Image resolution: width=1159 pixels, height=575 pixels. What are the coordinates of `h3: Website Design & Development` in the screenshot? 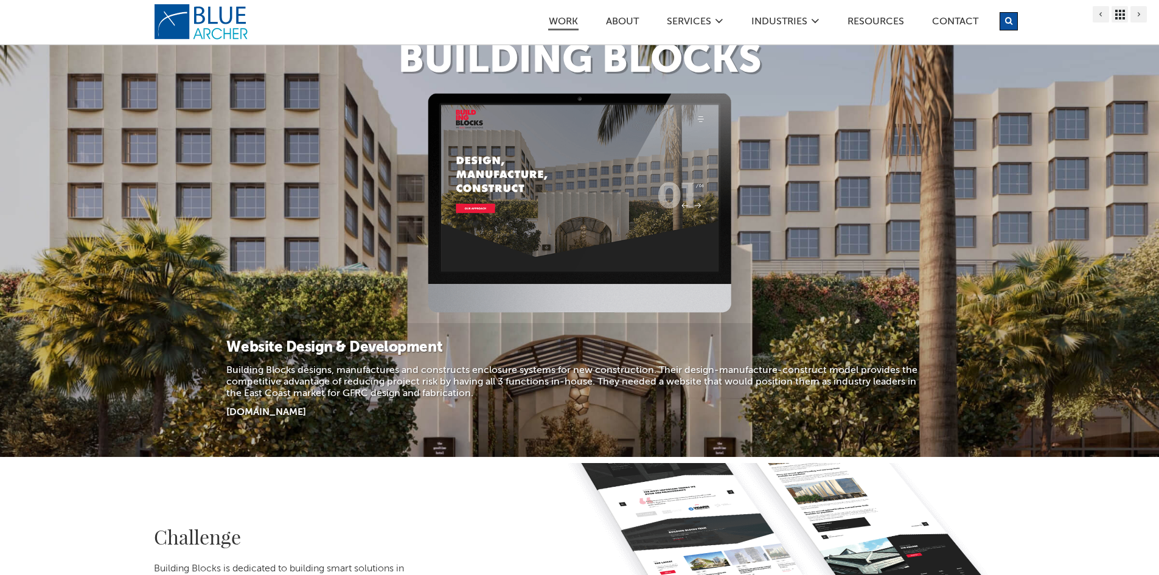 It's located at (579, 348).